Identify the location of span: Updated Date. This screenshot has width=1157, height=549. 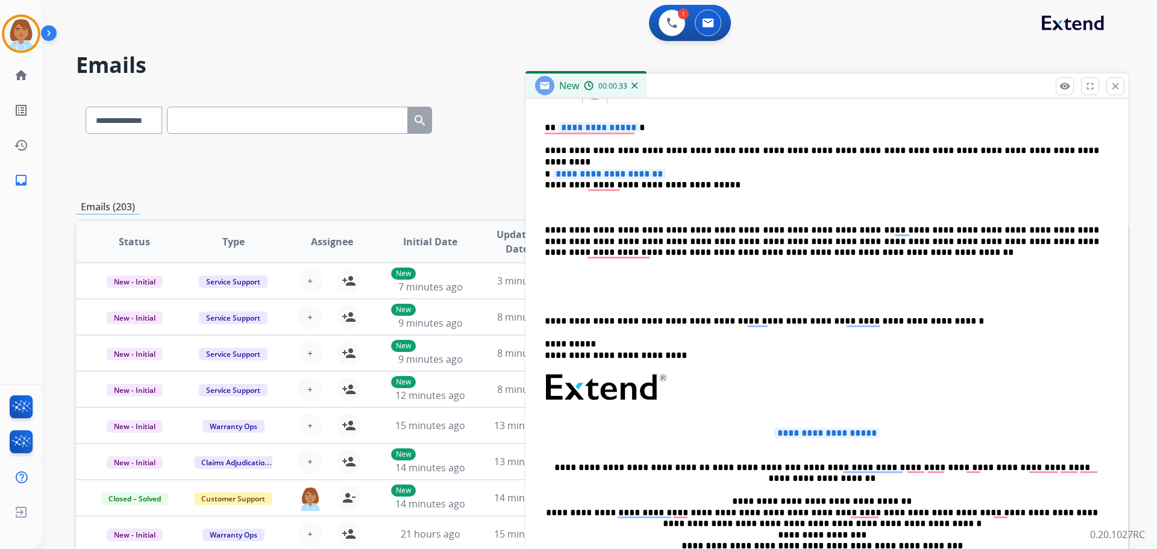
(517, 242).